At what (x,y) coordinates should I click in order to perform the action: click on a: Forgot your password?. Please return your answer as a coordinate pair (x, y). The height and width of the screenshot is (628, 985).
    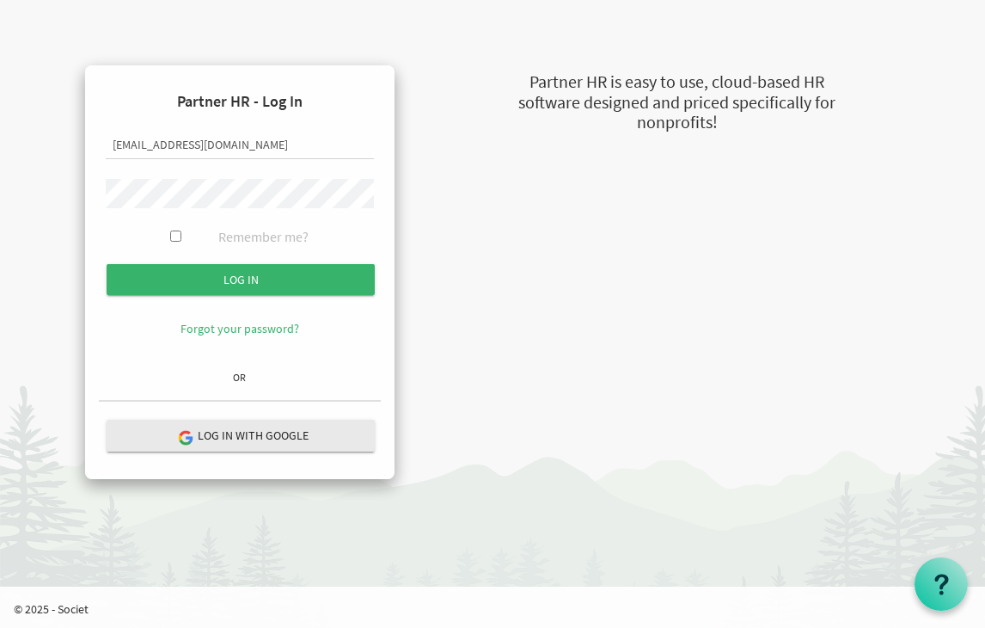
    Looking at the image, I should click on (240, 328).